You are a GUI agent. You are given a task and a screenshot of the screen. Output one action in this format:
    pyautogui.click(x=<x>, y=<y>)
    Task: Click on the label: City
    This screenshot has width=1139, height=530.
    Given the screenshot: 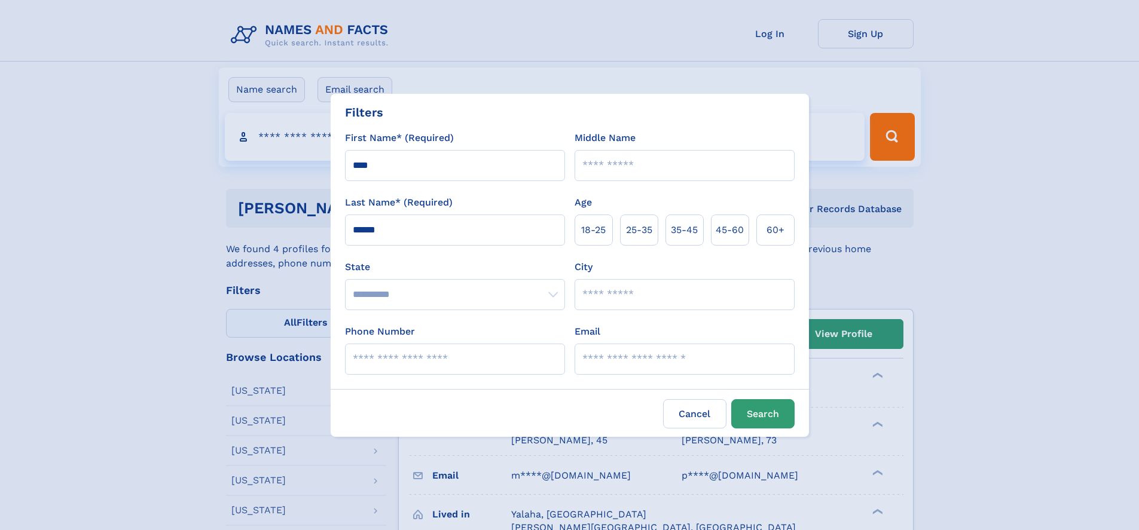 What is the action you would take?
    pyautogui.click(x=584, y=267)
    